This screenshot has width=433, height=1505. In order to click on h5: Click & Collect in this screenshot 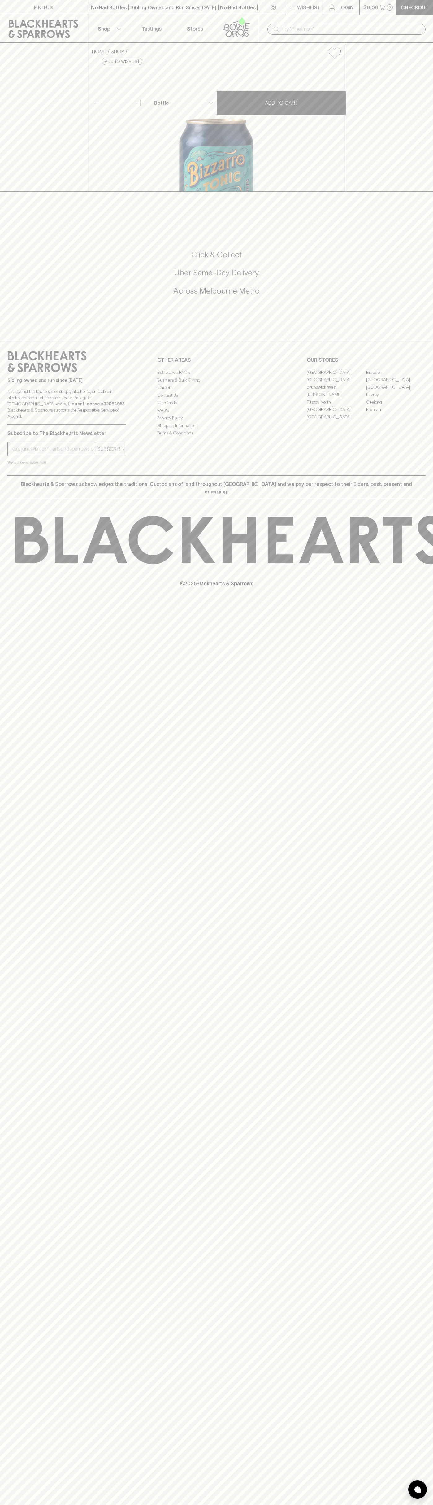, I will do `click(216, 255)`.